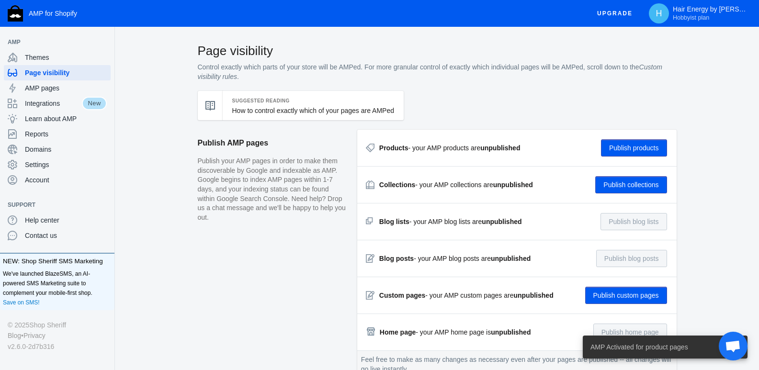 Image resolution: width=759 pixels, height=370 pixels. Describe the element at coordinates (53, 13) in the screenshot. I see `span: AMP for Shopify` at that location.